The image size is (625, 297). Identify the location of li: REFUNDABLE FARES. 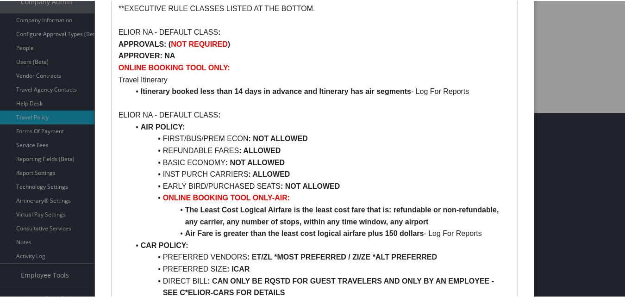
(320, 150).